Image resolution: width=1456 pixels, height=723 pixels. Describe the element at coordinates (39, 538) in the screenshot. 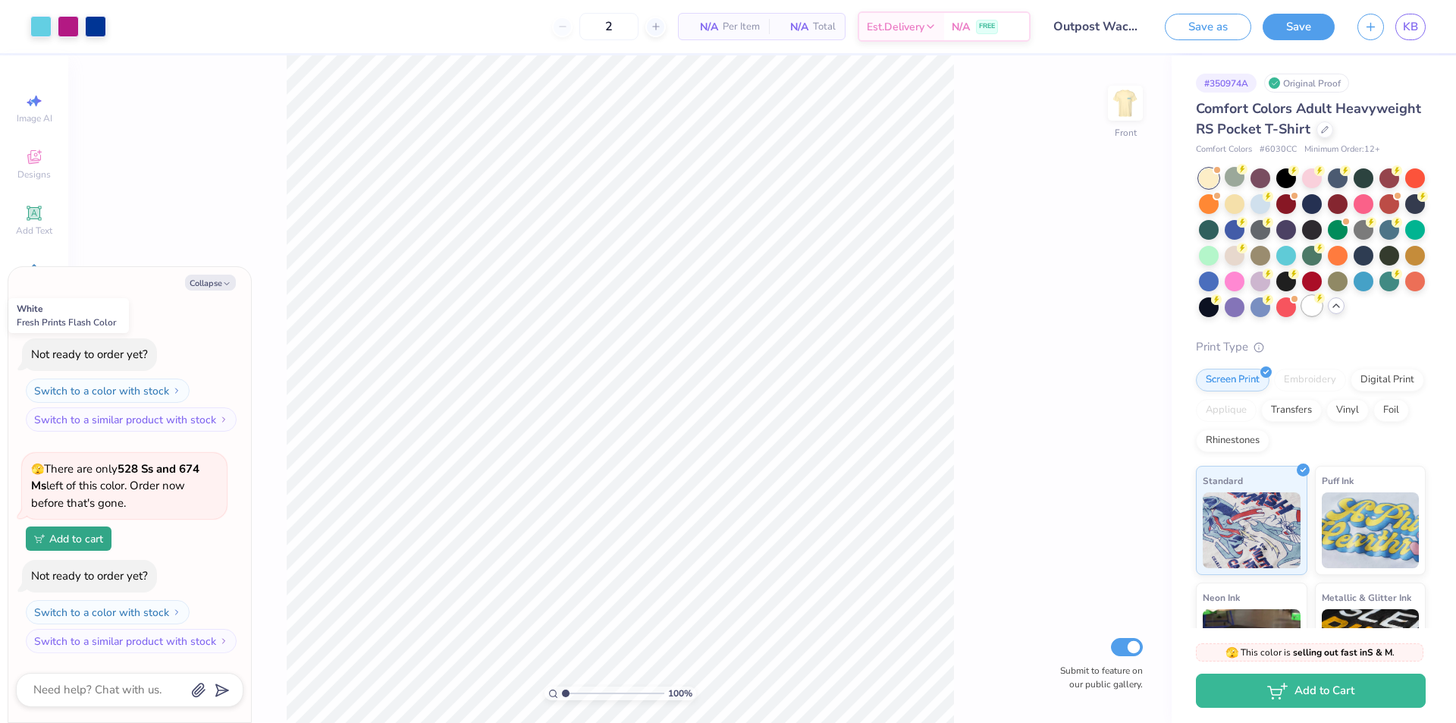

I see `img: Add to cart` at that location.